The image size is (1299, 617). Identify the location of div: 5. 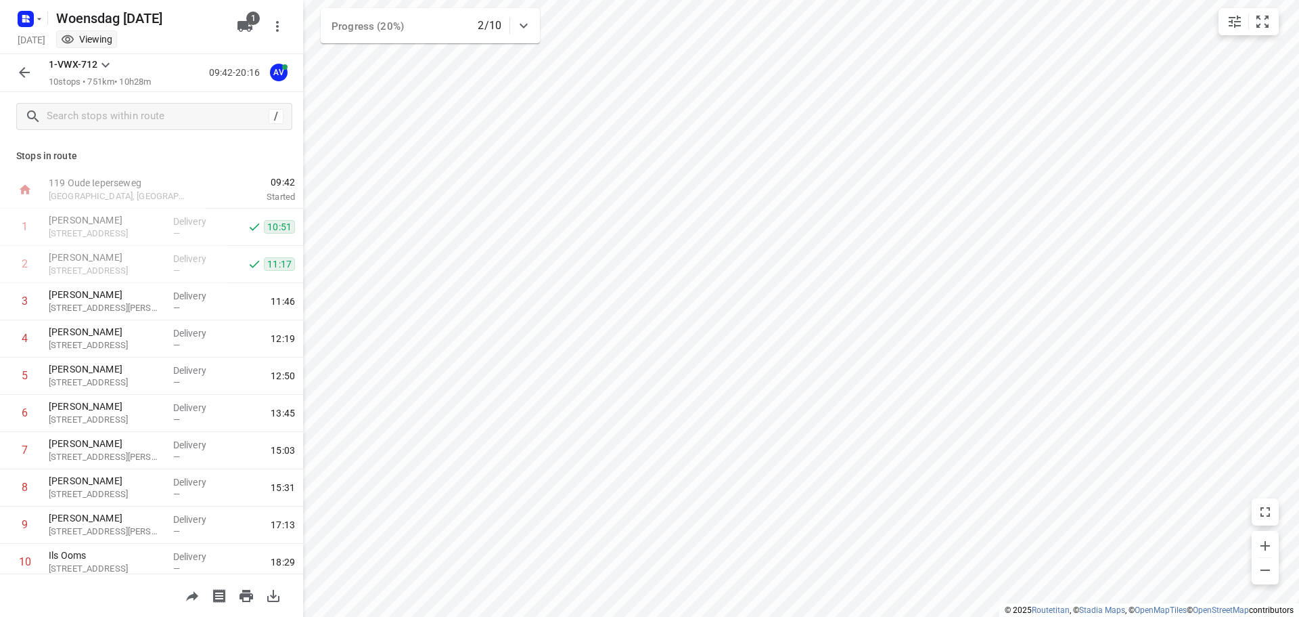
(24, 375).